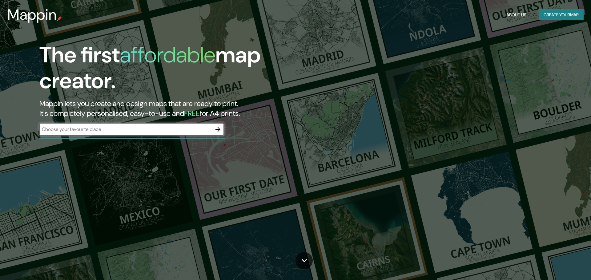 Image resolution: width=591 pixels, height=280 pixels. I want to click on img: mappin-pin, so click(59, 18).